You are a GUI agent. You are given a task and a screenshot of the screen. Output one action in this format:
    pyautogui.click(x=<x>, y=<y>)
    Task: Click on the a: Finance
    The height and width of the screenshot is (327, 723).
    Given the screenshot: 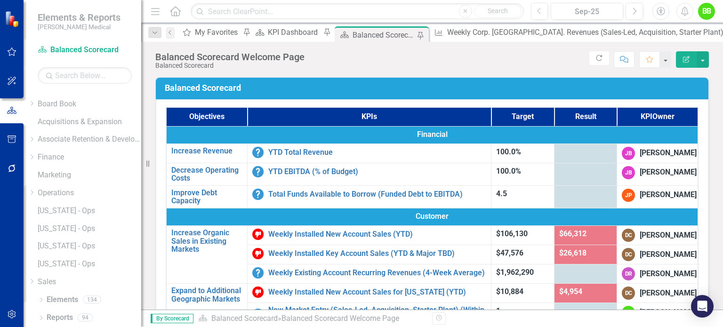 What is the action you would take?
    pyautogui.click(x=89, y=157)
    